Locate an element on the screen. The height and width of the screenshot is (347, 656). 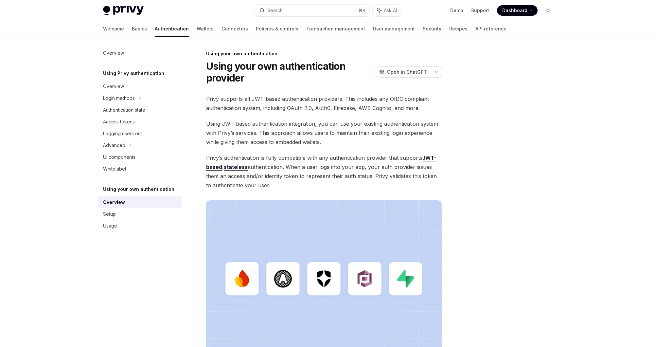
div: Login methods is located at coordinates (119, 98).